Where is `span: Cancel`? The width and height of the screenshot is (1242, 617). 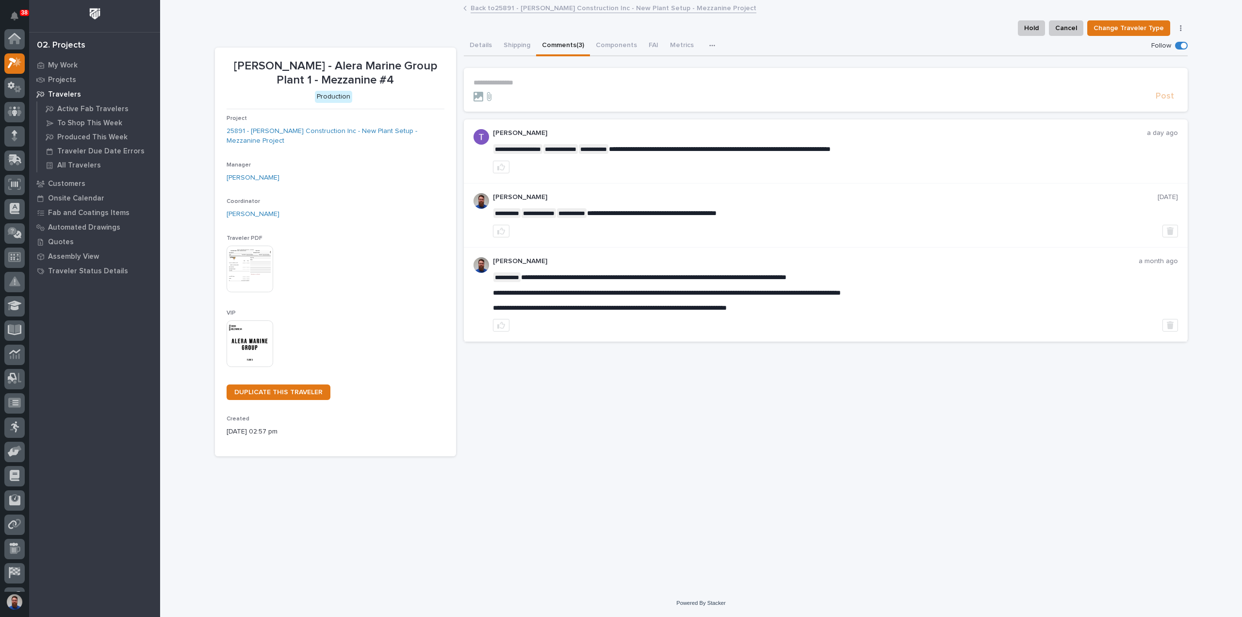 span: Cancel is located at coordinates (1066, 28).